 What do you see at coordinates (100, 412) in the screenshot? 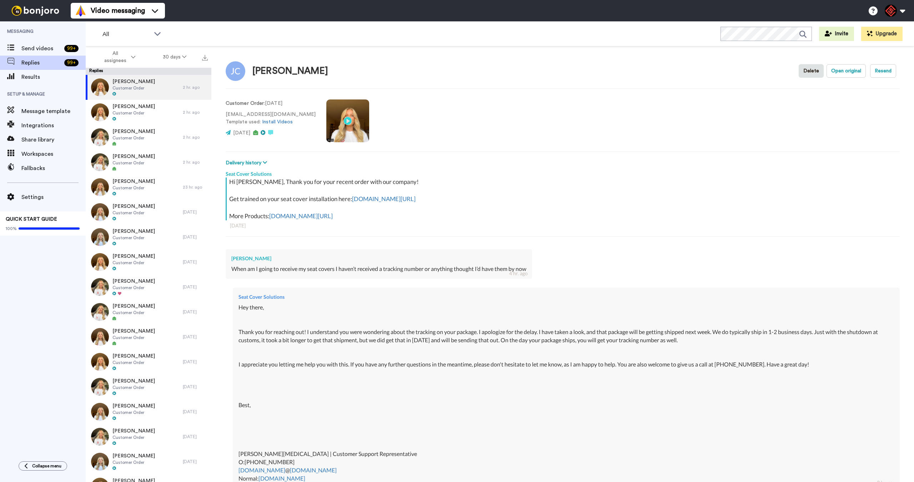
I see `img: a88ff0b3-e834-40dd-85ba-471e6ae919b1-thumb.jpg` at bounding box center [100, 412].